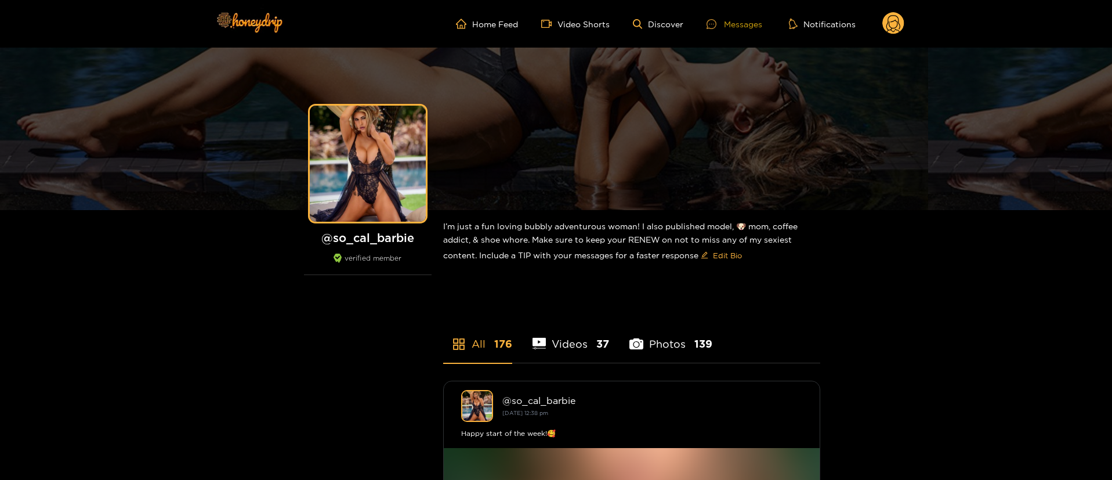  Describe the element at coordinates (632, 433) in the screenshot. I see `div: Happy start of the week!🥰` at that location.